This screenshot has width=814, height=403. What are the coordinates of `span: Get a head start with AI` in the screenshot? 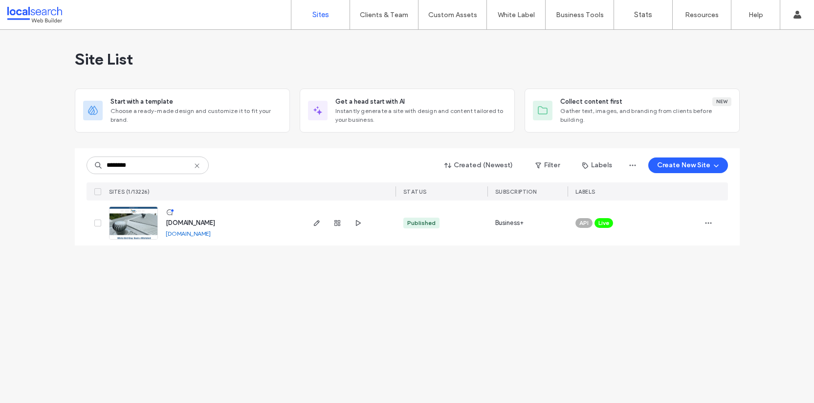 It's located at (370, 102).